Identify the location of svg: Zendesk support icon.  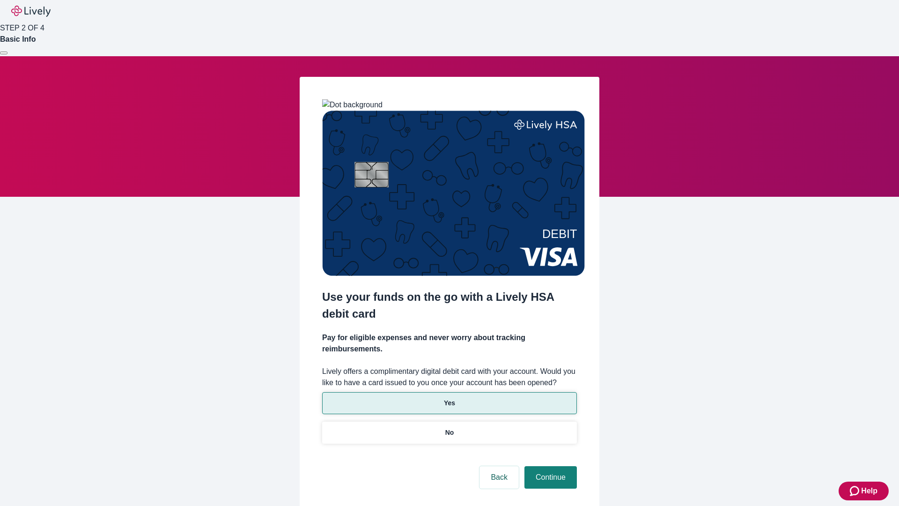
(855, 491).